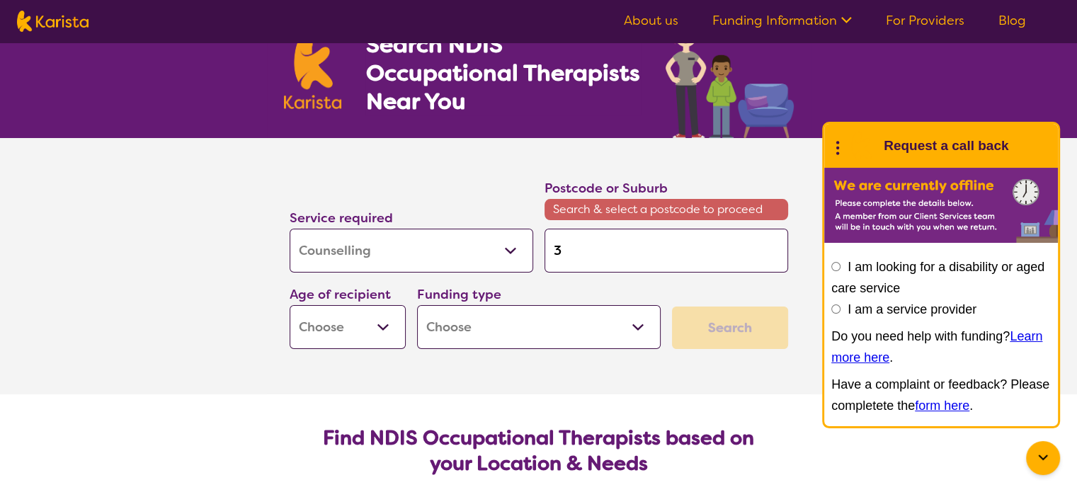 This screenshot has width=1077, height=492. I want to click on a: About us, so click(651, 21).